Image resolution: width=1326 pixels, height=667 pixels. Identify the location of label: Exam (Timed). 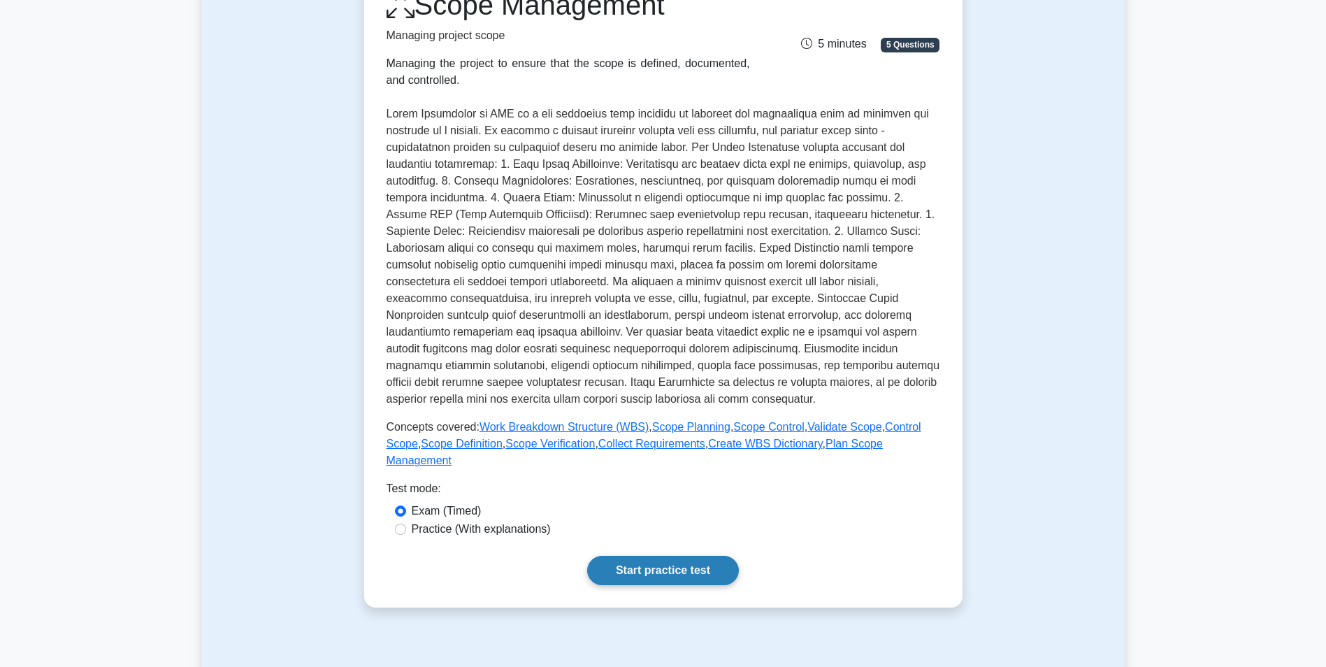
(447, 511).